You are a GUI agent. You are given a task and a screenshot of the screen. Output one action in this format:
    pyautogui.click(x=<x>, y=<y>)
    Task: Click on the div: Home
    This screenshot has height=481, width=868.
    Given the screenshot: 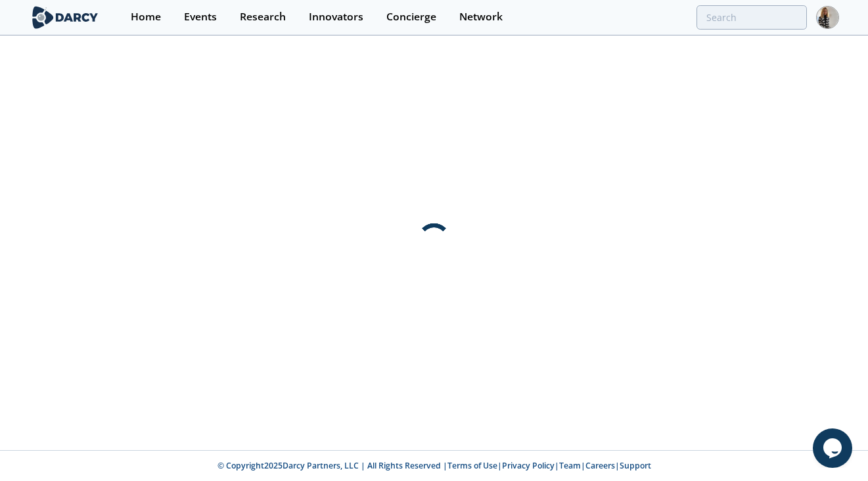 What is the action you would take?
    pyautogui.click(x=146, y=17)
    